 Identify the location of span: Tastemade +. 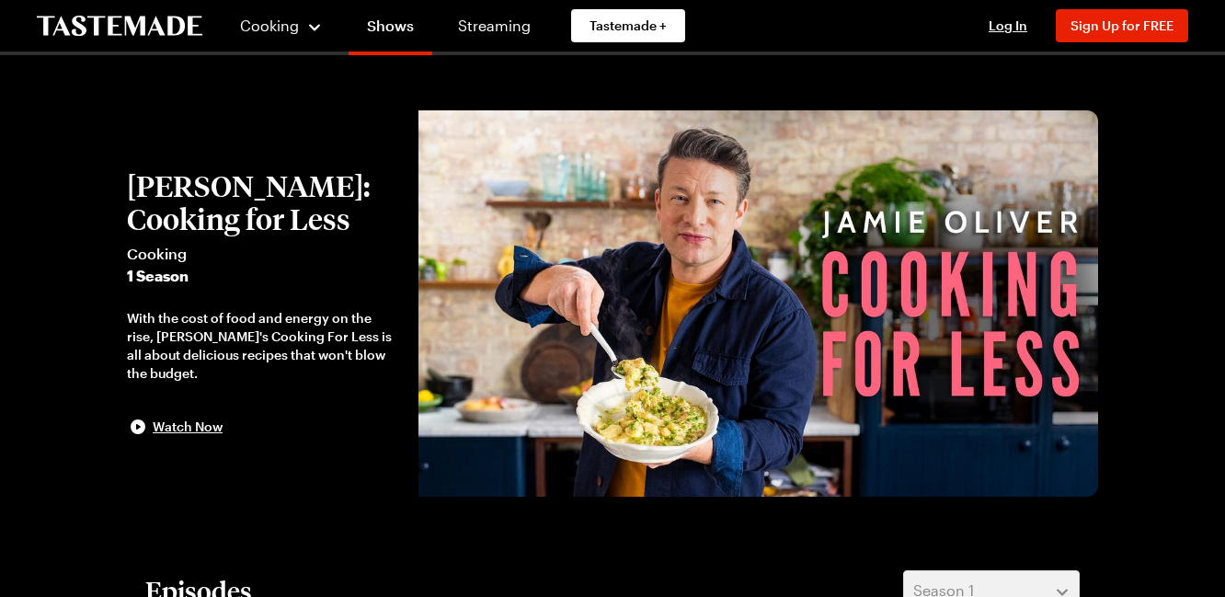
(628, 26).